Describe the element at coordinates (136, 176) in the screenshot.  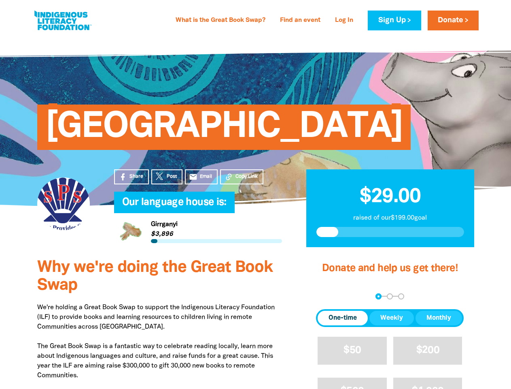
I see `span: Share` at that location.